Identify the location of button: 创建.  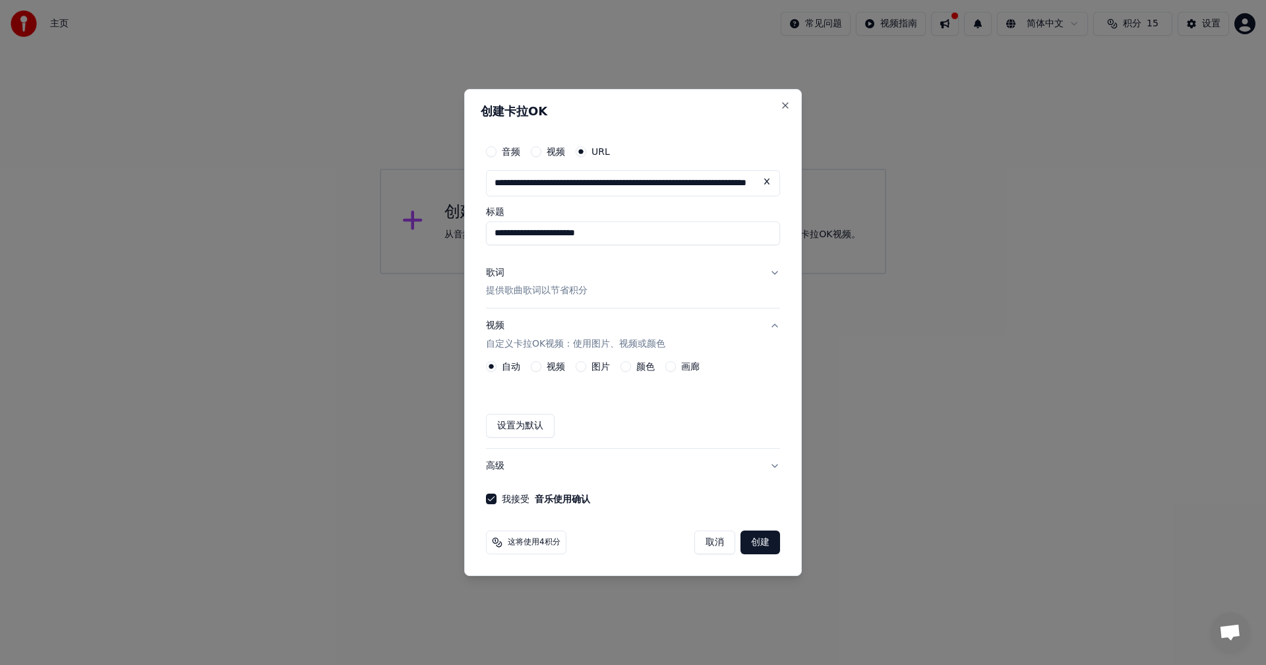
(760, 542).